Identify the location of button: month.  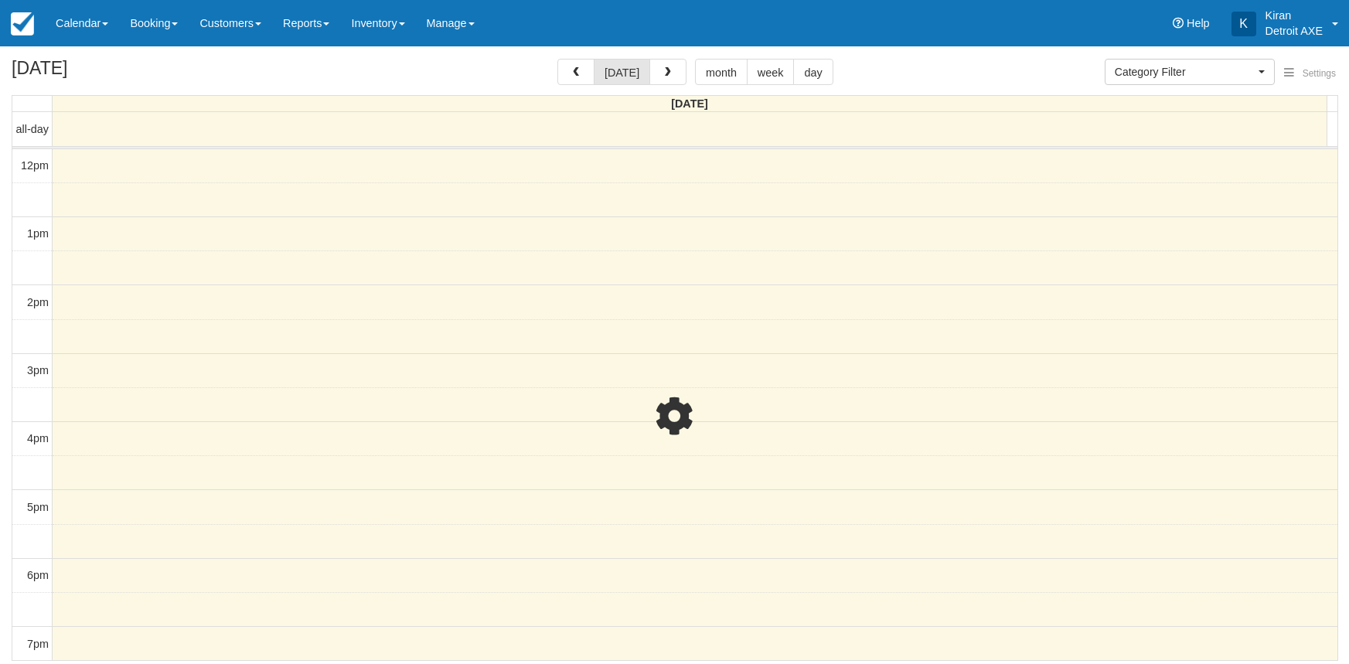
(722, 72).